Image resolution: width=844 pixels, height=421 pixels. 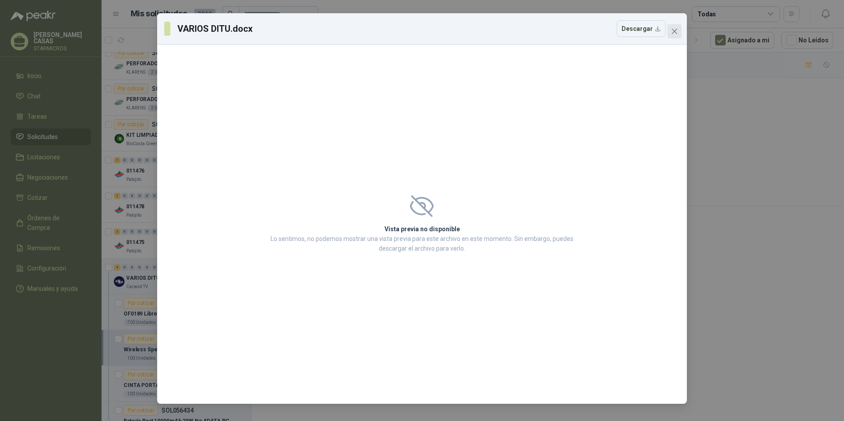 What do you see at coordinates (422, 244) in the screenshot?
I see `p: Lo sentimos, no podemos mostrar una vista previa para este archivo en este momento. Sin embargo, ...` at bounding box center [422, 244].